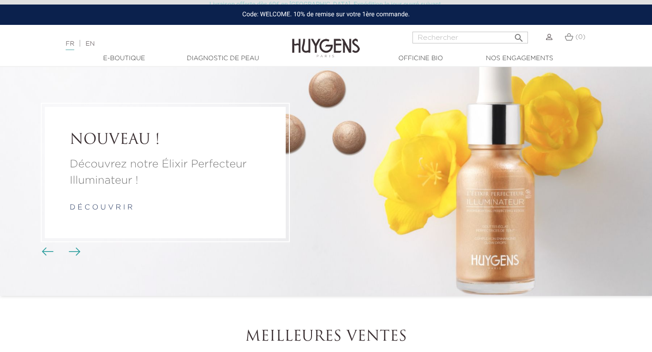 Image resolution: width=652 pixels, height=352 pixels. I want to click on a: Diagnostic de peau, so click(223, 58).